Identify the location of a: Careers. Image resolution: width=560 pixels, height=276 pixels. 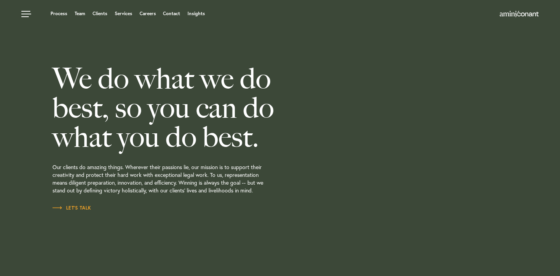
(148, 14).